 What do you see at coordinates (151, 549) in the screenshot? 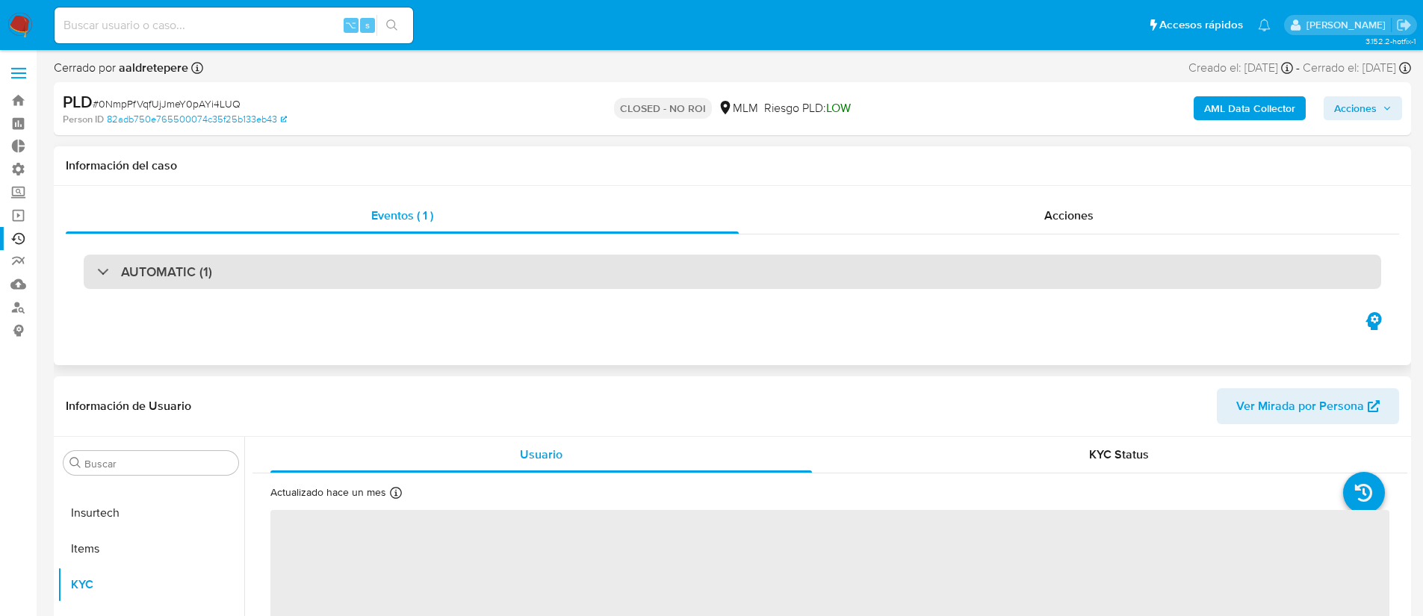
I see `button: Items` at bounding box center [151, 549].